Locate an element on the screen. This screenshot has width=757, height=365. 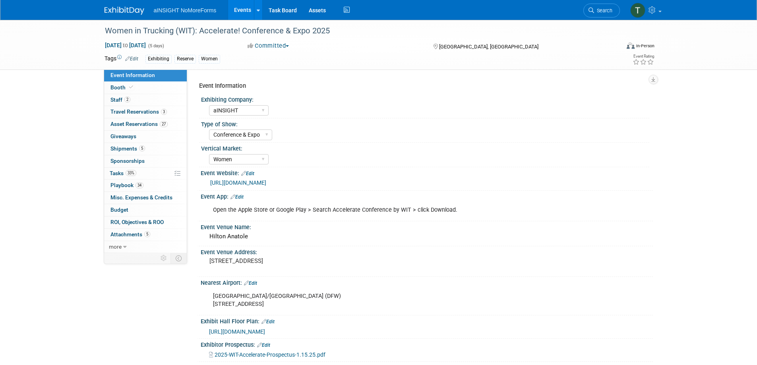
a: Playbook34 is located at coordinates (146, 186).